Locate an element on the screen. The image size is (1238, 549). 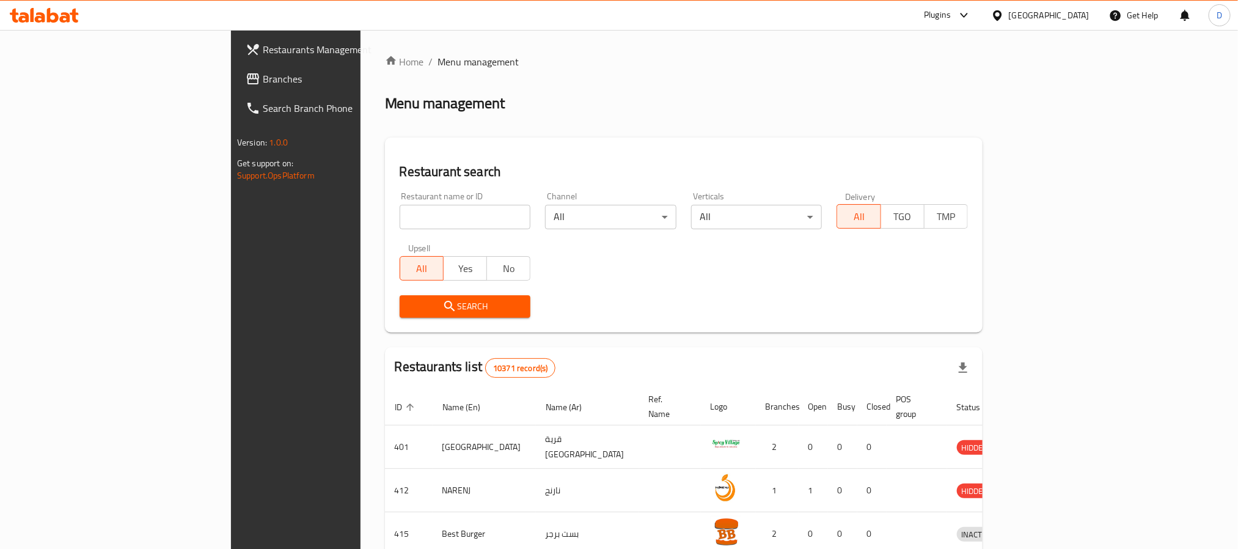
button: TMP is located at coordinates (946, 216).